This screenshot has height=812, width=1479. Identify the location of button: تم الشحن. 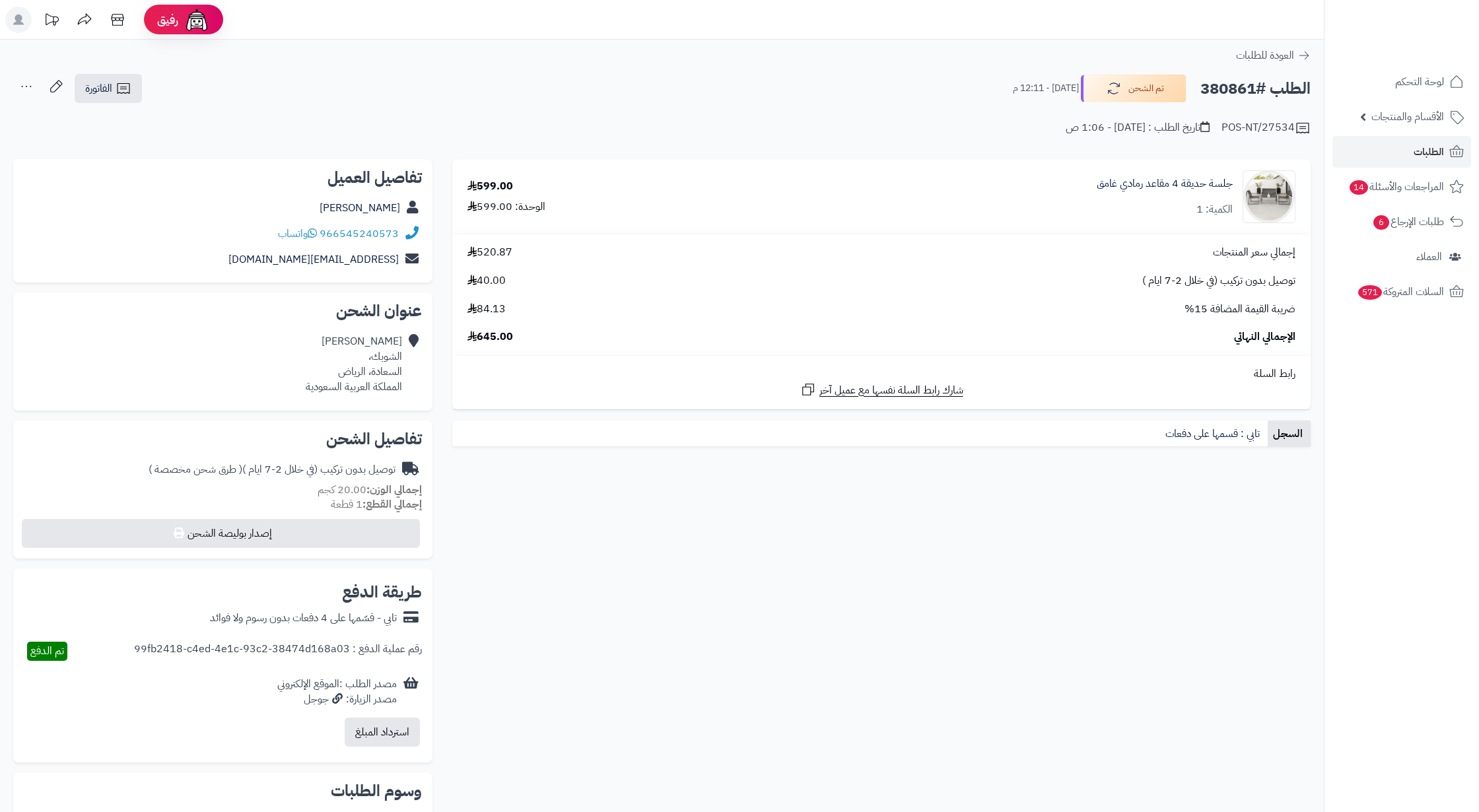
(1134, 89).